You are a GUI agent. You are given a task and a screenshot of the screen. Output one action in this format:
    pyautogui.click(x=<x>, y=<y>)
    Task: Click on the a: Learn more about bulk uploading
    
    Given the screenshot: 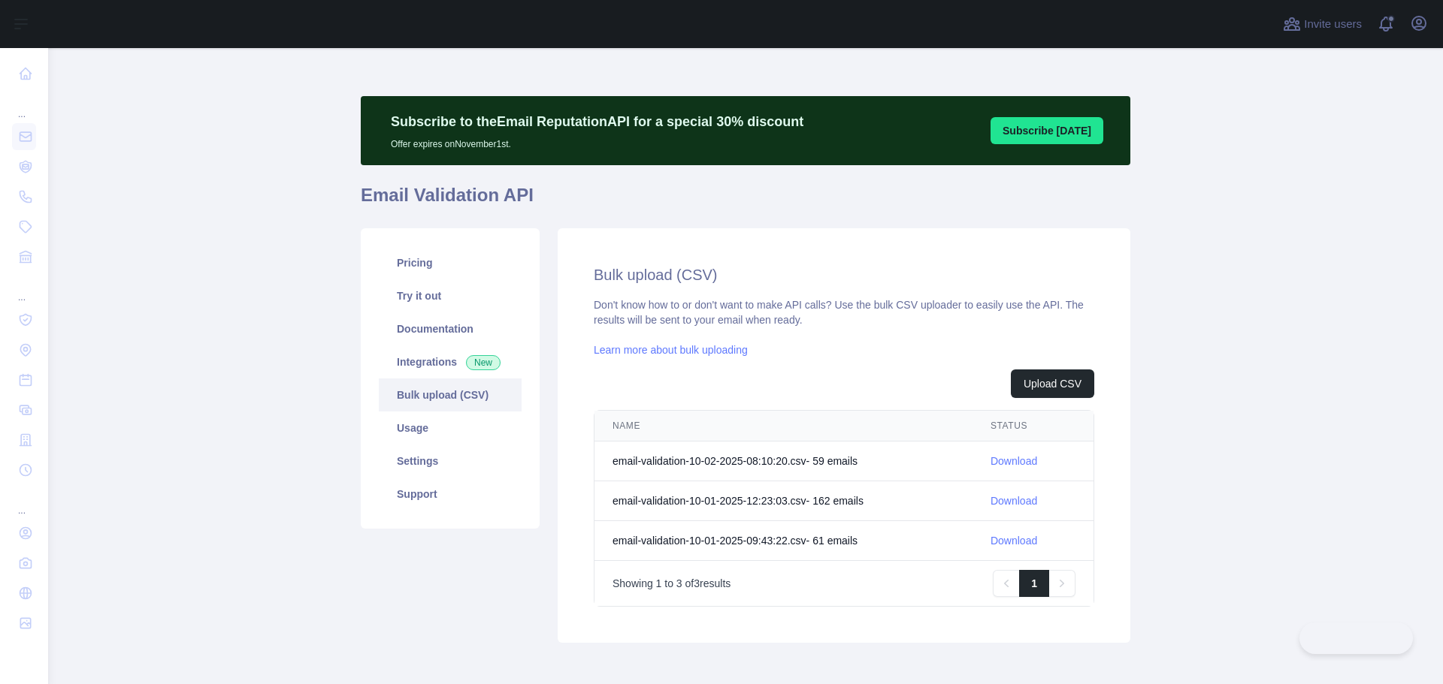 What is the action you would take?
    pyautogui.click(x=670, y=350)
    